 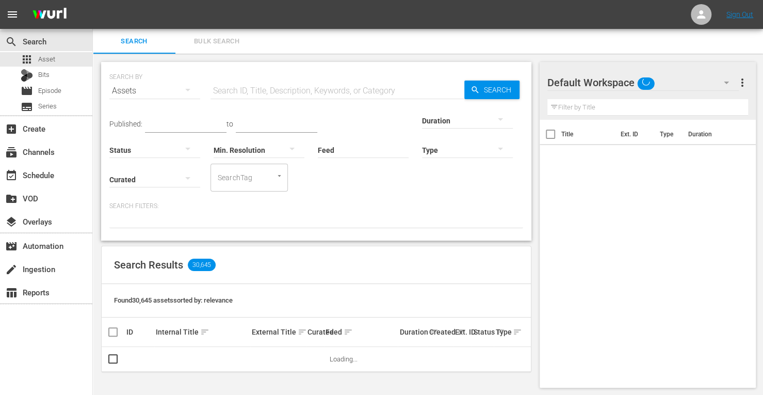 What do you see at coordinates (482, 332) in the screenshot?
I see `div: Status` at bounding box center [482, 332].